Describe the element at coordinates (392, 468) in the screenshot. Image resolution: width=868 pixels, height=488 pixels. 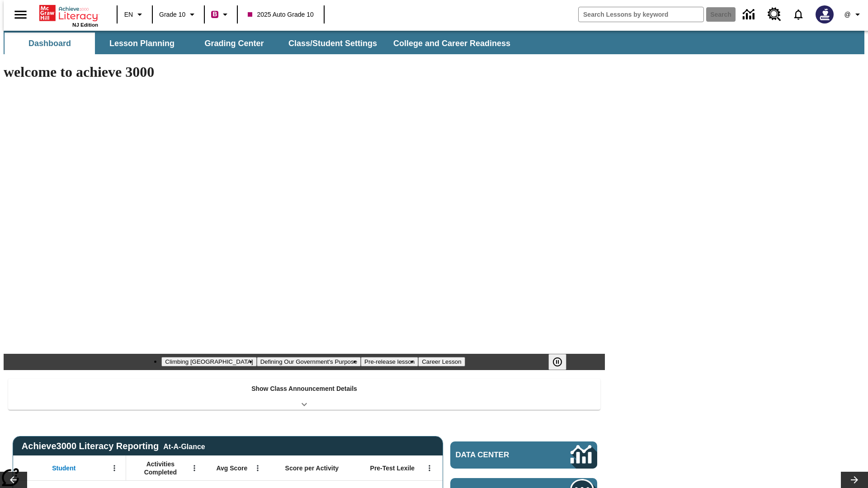
I see `span: Pre-Test Lexile` at that location.